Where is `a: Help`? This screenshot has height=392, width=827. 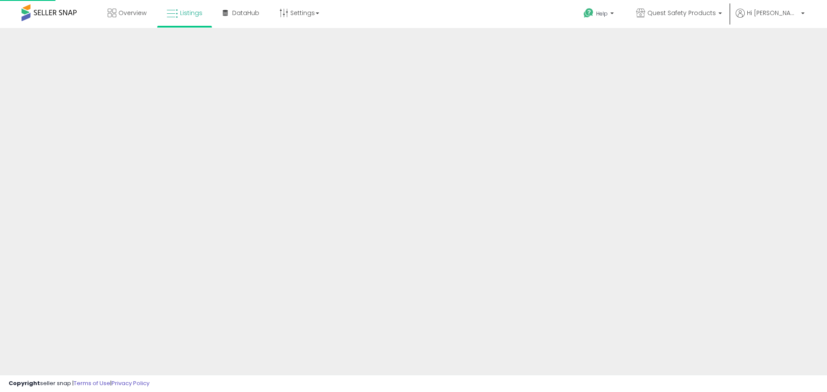
a: Help is located at coordinates (599, 15).